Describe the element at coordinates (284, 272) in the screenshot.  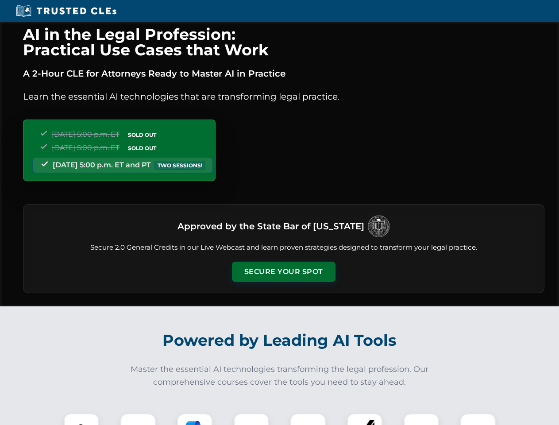
I see `button: Secure Your Spot` at that location.